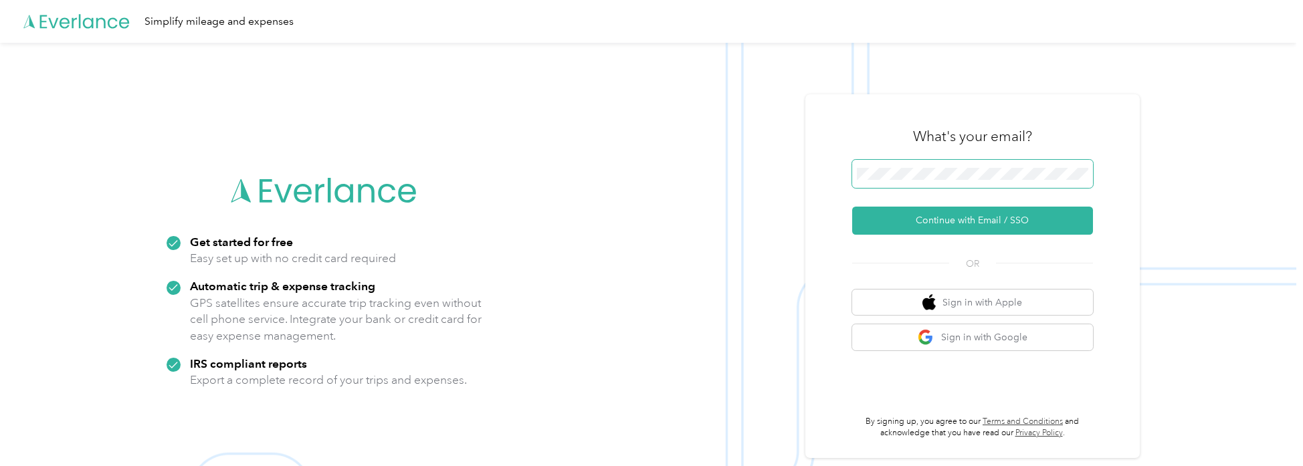 The image size is (1303, 466). Describe the element at coordinates (972, 221) in the screenshot. I see `button: Continue with Email / SSO` at that location.